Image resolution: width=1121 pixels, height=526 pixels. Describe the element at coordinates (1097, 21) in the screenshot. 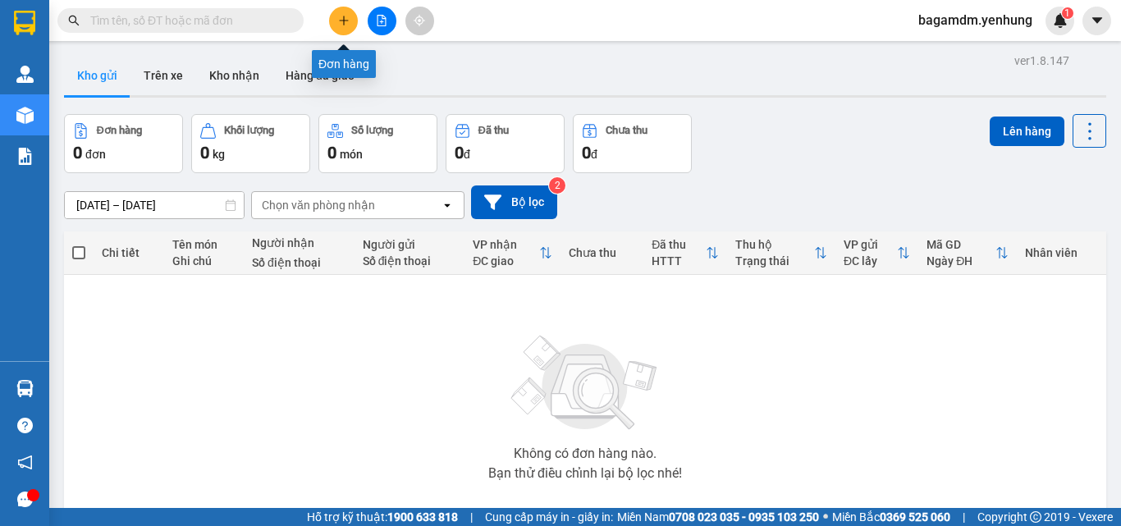

I see `button: caret-down` at that location.